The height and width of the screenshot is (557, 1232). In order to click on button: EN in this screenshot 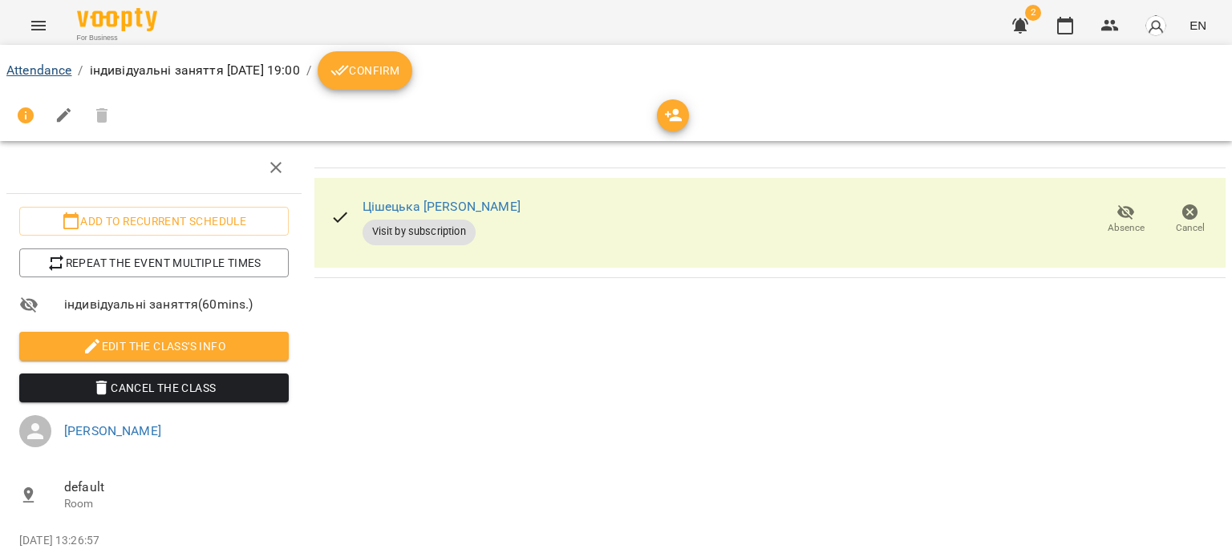, I will do `click(1197, 25)`.